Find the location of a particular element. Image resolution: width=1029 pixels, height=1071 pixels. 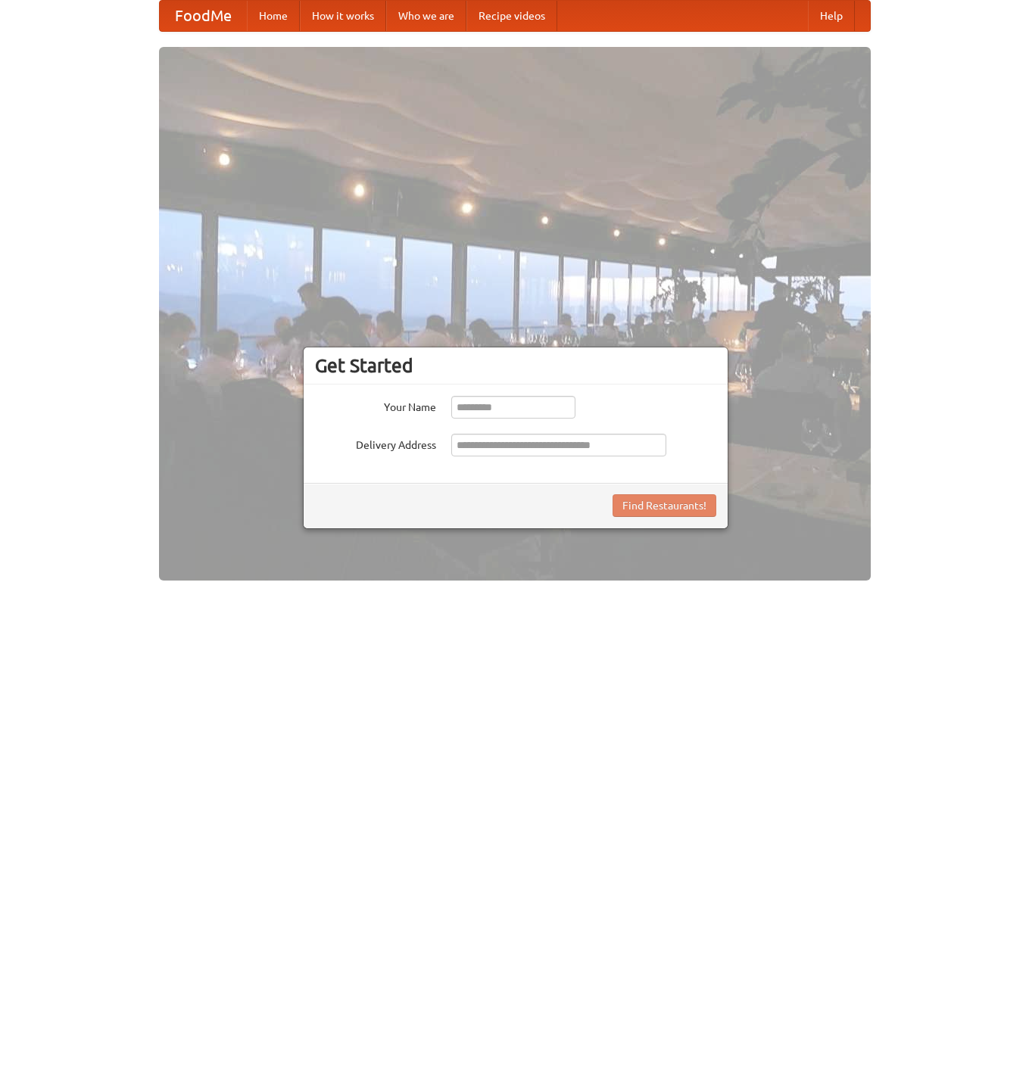

button: Find Restaurants! is located at coordinates (664, 506).